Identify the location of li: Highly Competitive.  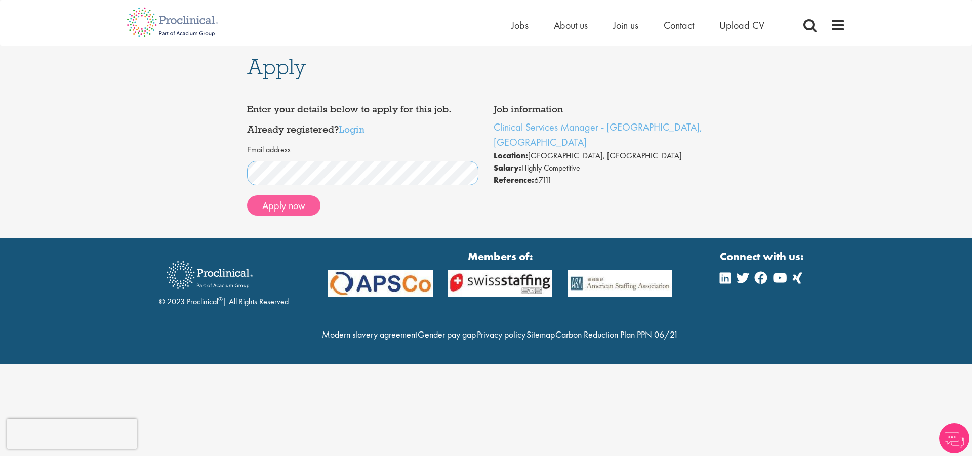
(609, 168).